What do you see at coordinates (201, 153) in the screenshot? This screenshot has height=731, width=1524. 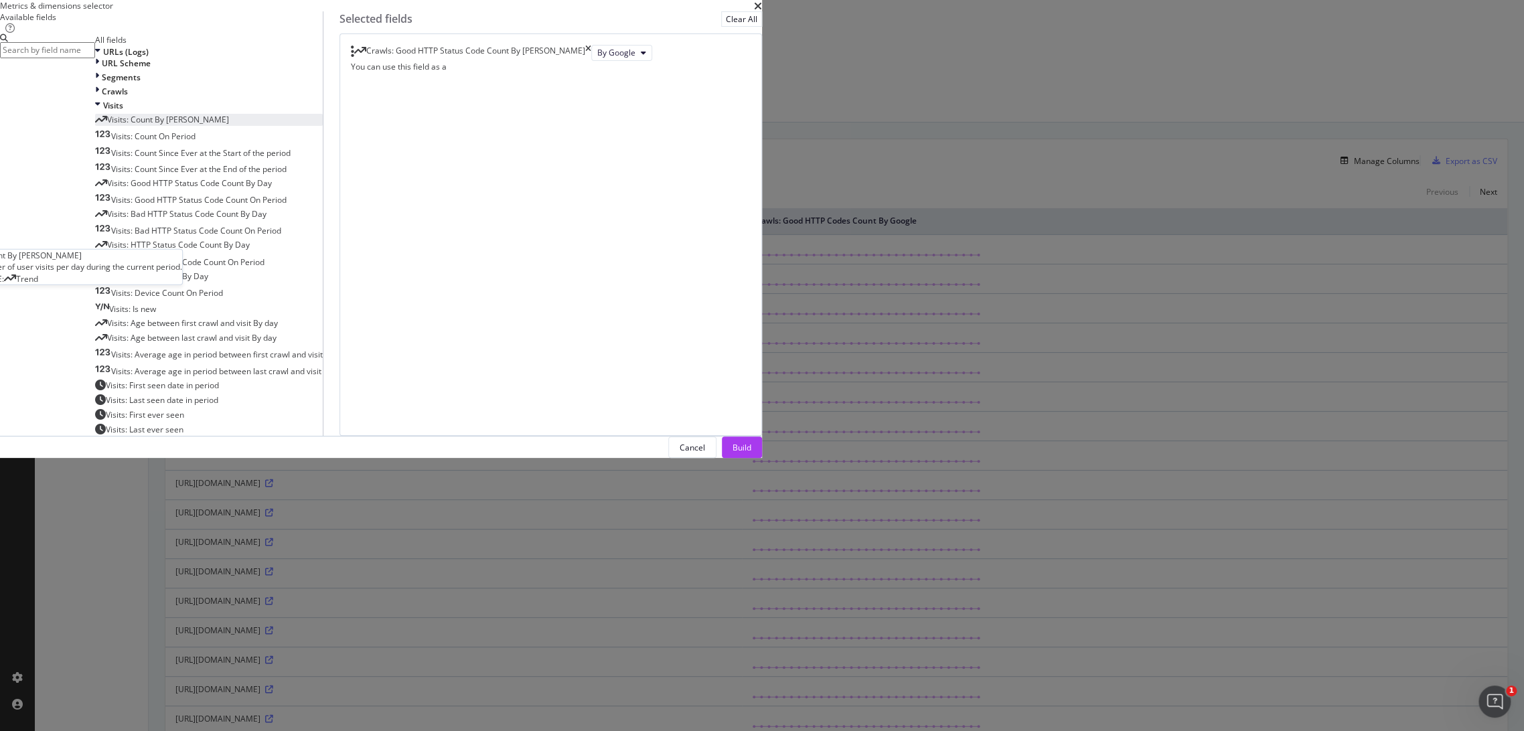 I see `span: Visits: Count Since Ever at the Start of the period` at bounding box center [201, 153].